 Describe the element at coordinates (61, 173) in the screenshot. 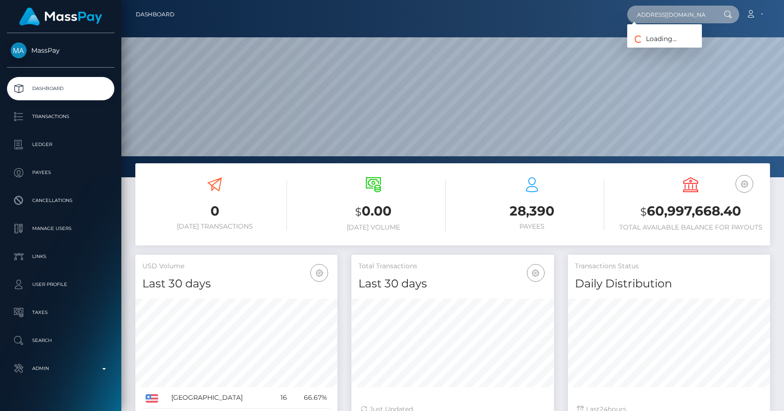

I see `p: Payees` at that location.